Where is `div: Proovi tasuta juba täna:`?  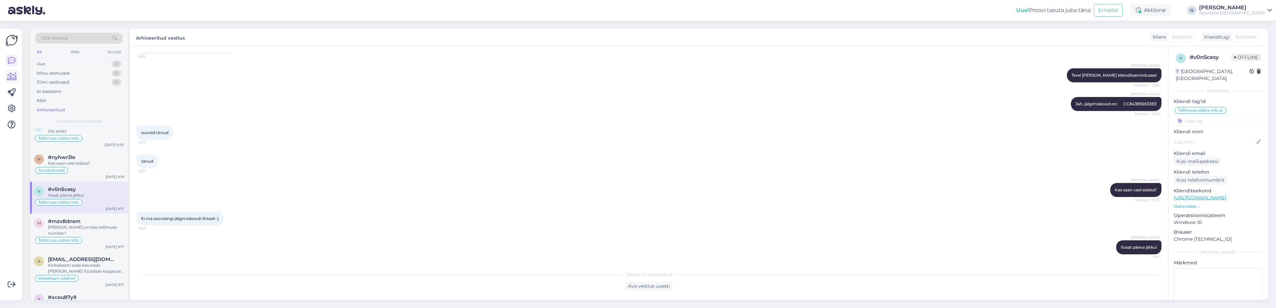 div: Proovi tasuta juba täna: is located at coordinates (1053, 10).